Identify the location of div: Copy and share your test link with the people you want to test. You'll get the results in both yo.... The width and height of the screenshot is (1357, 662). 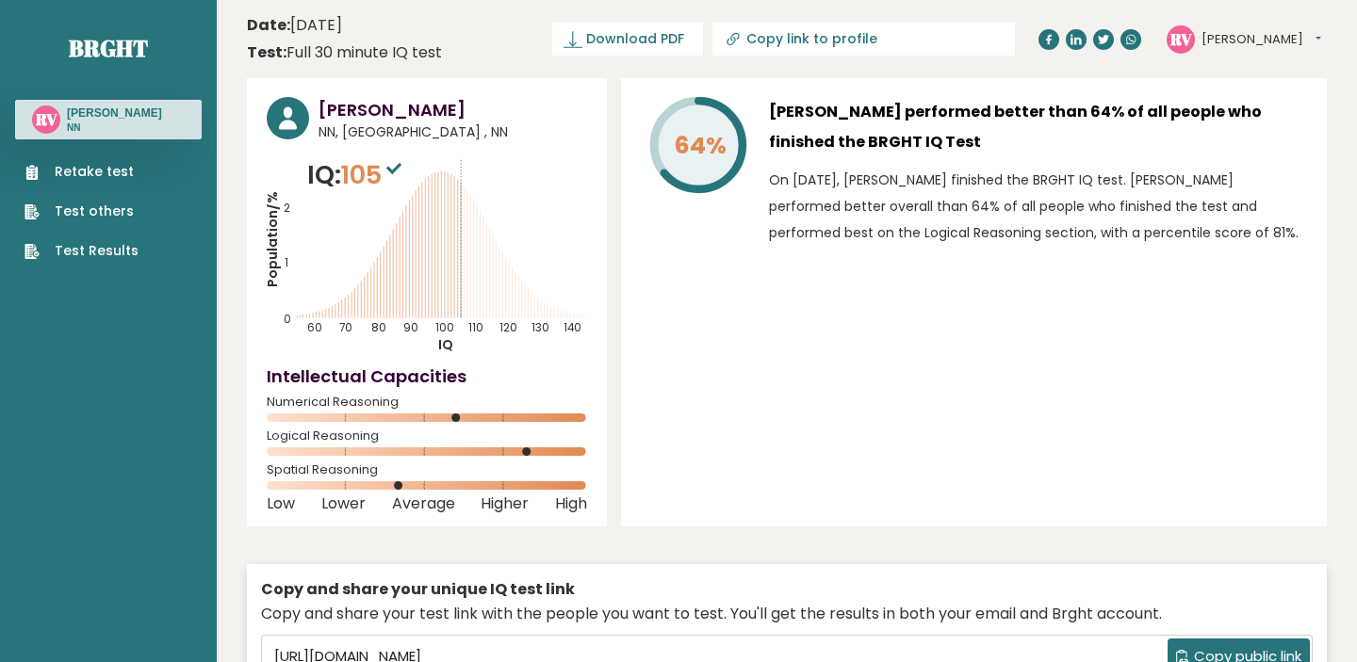
(787, 614).